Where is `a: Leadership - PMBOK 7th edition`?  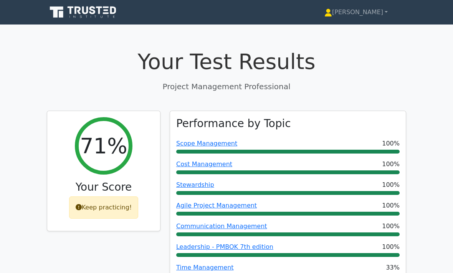 a: Leadership - PMBOK 7th edition is located at coordinates (224, 247).